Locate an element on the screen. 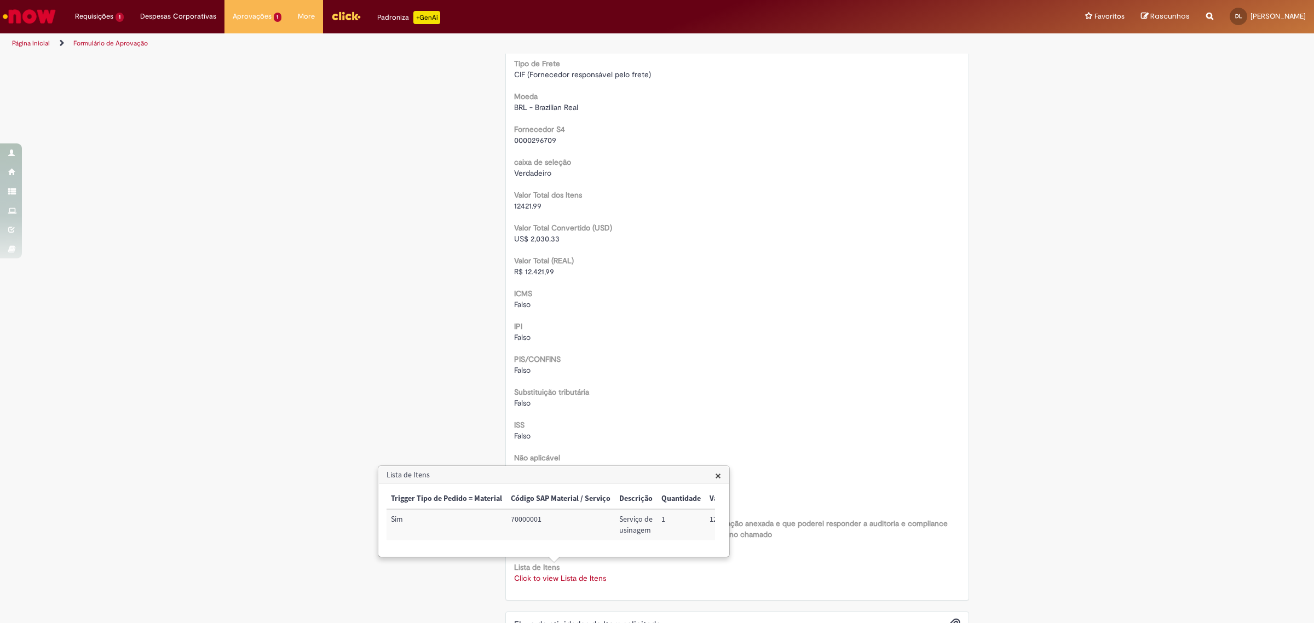 The width and height of the screenshot is (1314, 623). span: Despesas Corporativas is located at coordinates (178, 16).